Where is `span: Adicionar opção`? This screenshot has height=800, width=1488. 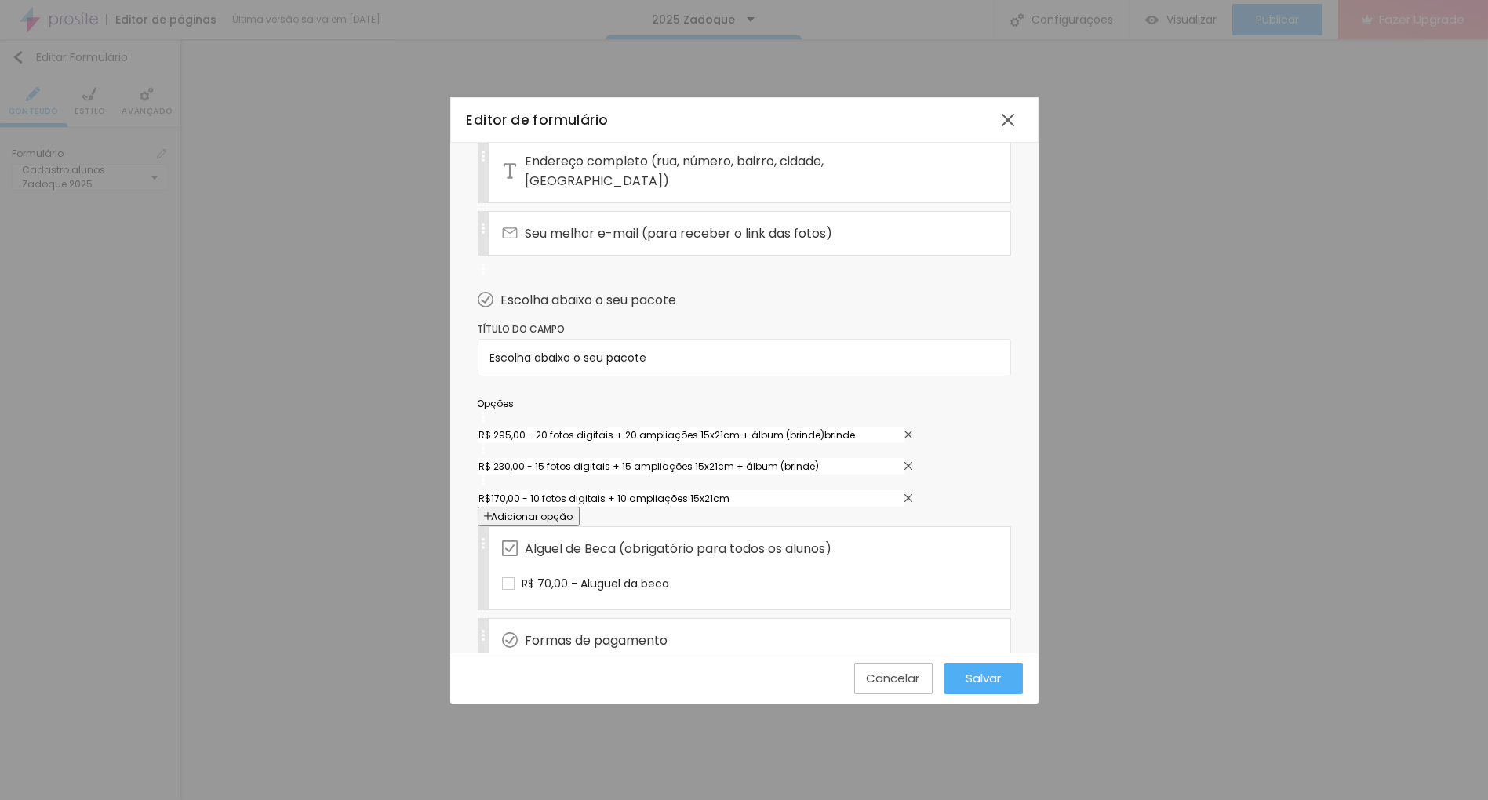
span: Adicionar opção is located at coordinates (533, 516).